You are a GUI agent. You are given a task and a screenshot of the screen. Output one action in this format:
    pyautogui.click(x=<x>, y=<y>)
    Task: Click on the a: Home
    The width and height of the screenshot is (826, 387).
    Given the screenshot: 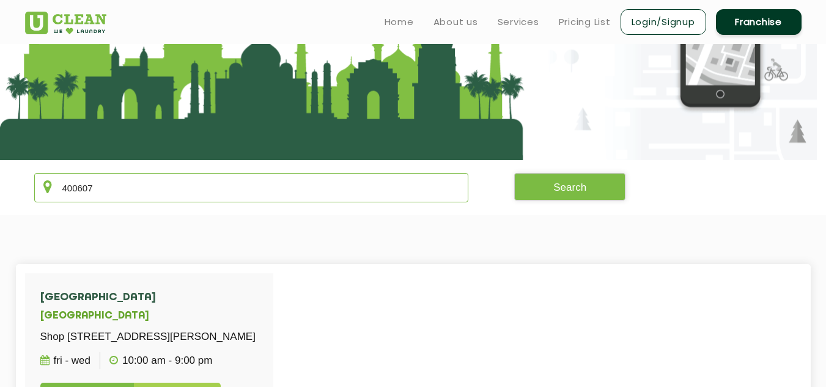 What is the action you would take?
    pyautogui.click(x=399, y=22)
    